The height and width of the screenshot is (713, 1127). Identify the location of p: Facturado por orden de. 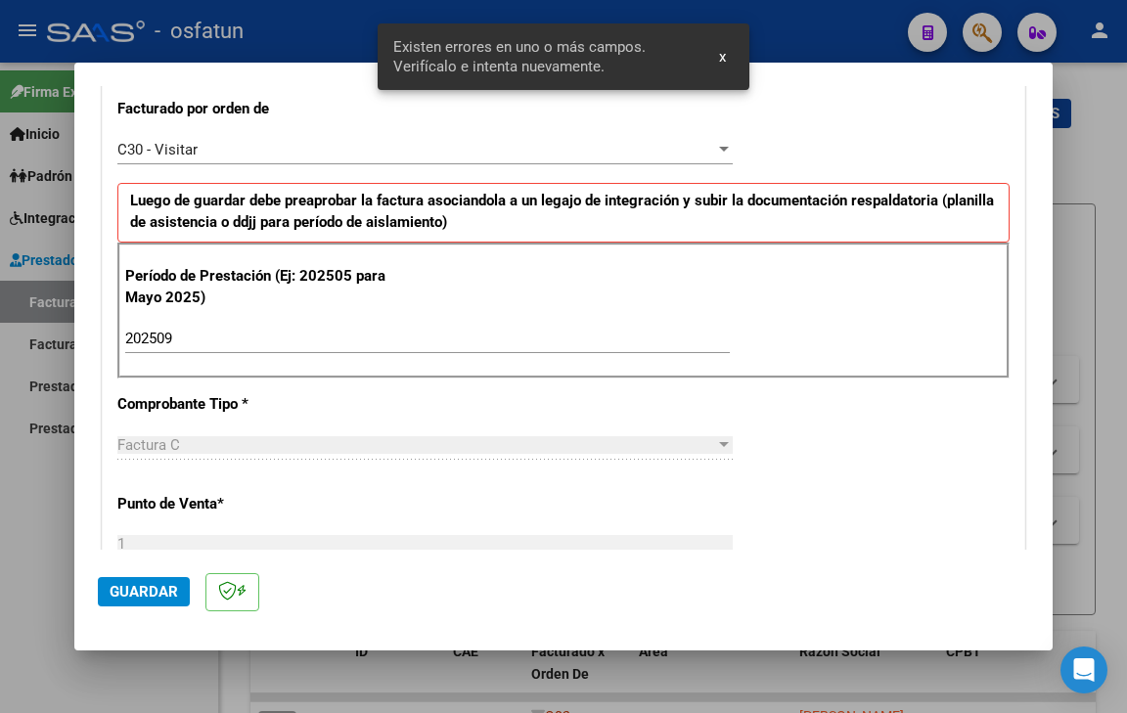
(251, 109).